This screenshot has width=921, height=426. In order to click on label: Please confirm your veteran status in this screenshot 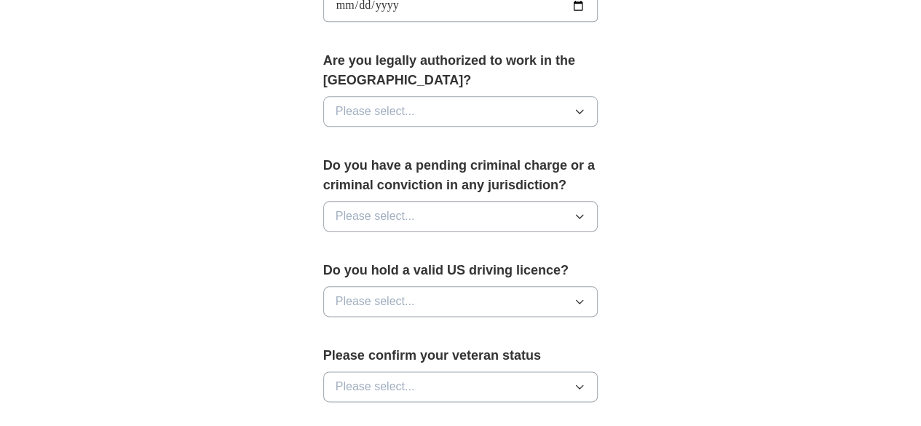, I will do `click(461, 355)`.